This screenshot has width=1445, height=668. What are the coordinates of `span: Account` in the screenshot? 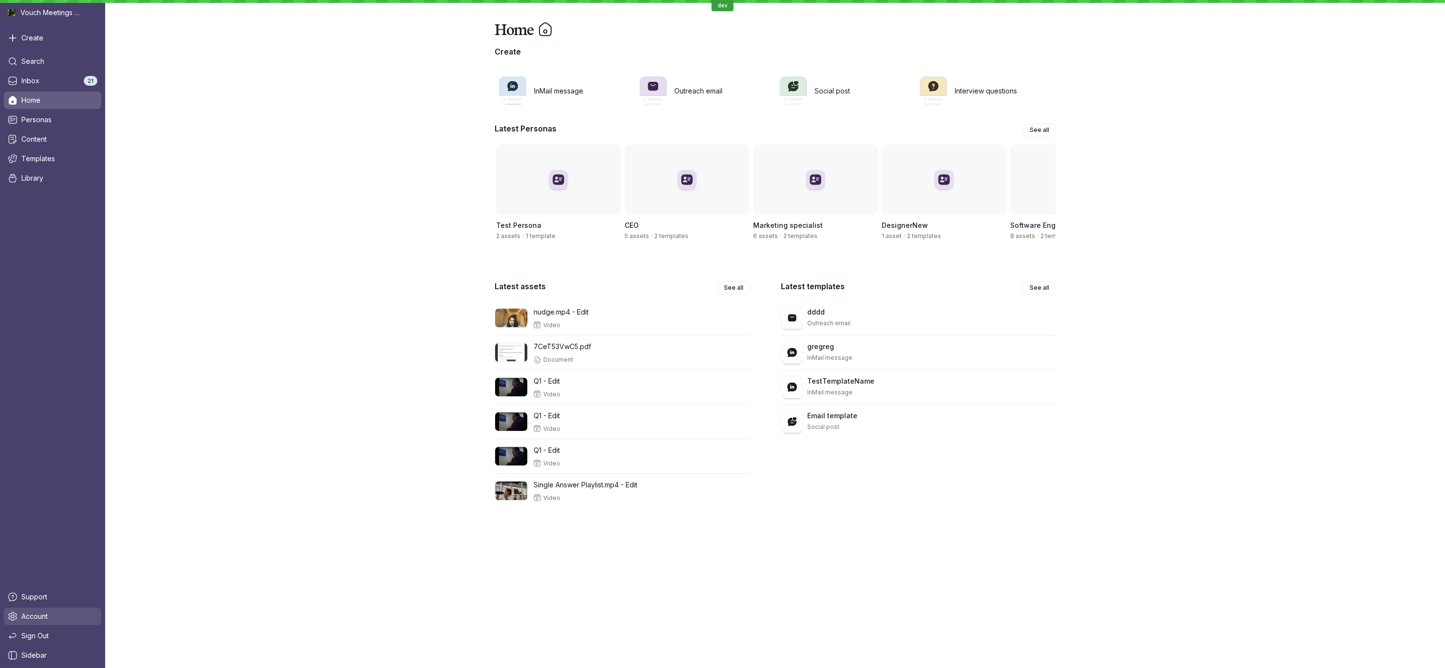 It's located at (35, 616).